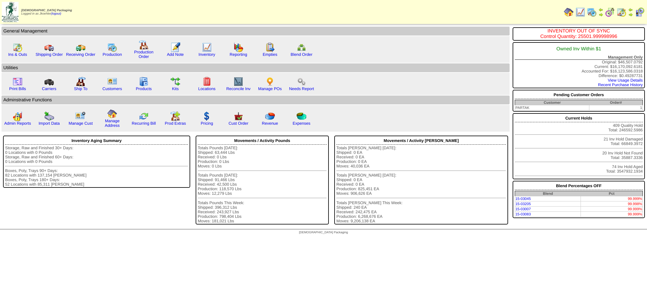 The image size is (647, 307). I want to click on img: calendarblend.gif, so click(610, 12).